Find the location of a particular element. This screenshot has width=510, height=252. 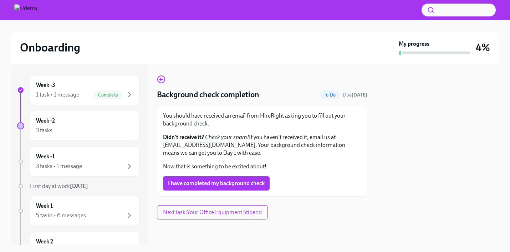

button: I have completed my background check is located at coordinates (216, 183).